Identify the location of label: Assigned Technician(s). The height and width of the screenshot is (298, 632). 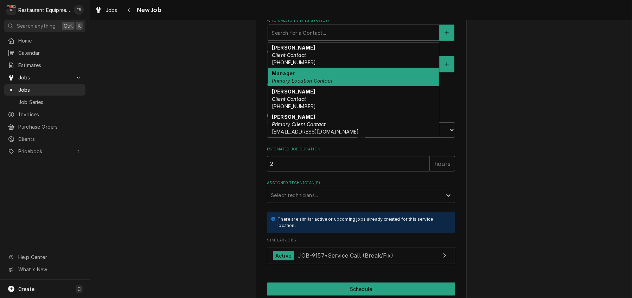
(361, 183).